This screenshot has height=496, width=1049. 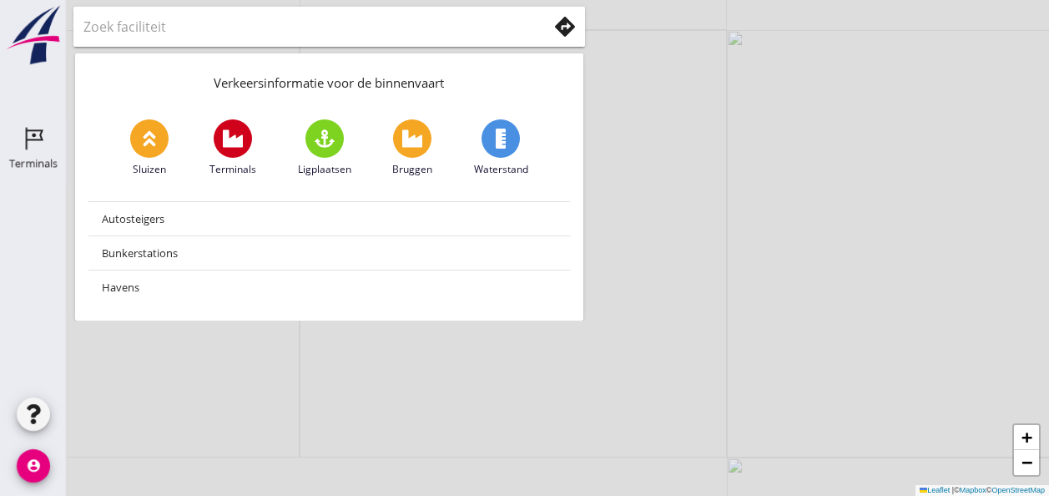 I want to click on a: Ligplaatsen, so click(x=325, y=148).